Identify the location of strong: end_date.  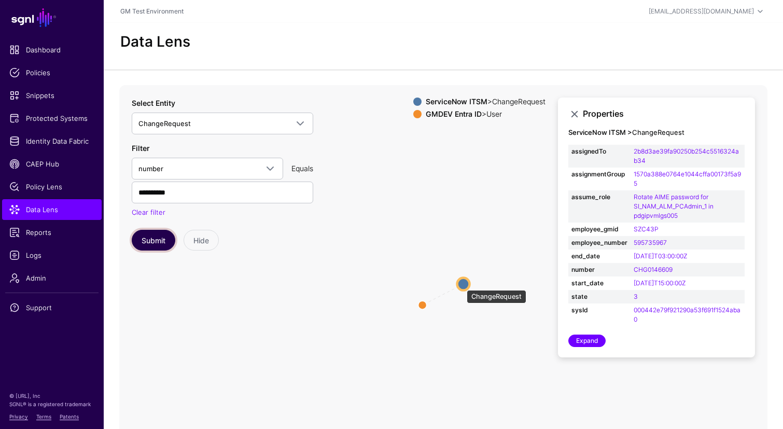
(600, 256).